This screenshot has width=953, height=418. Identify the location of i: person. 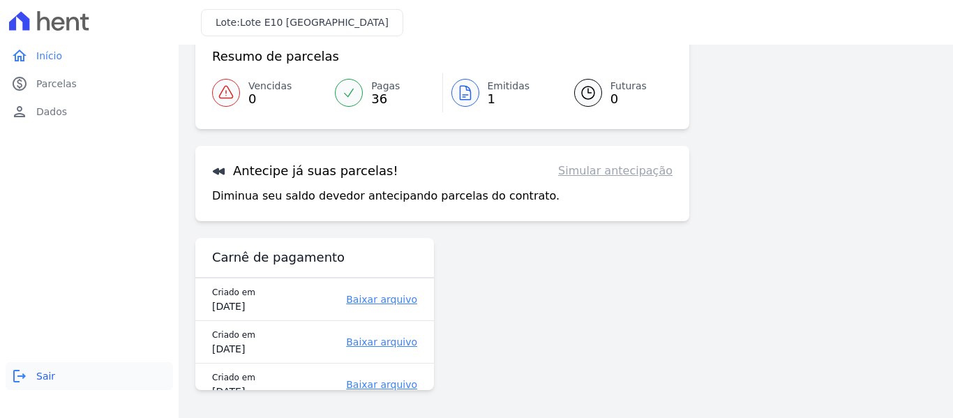
(20, 112).